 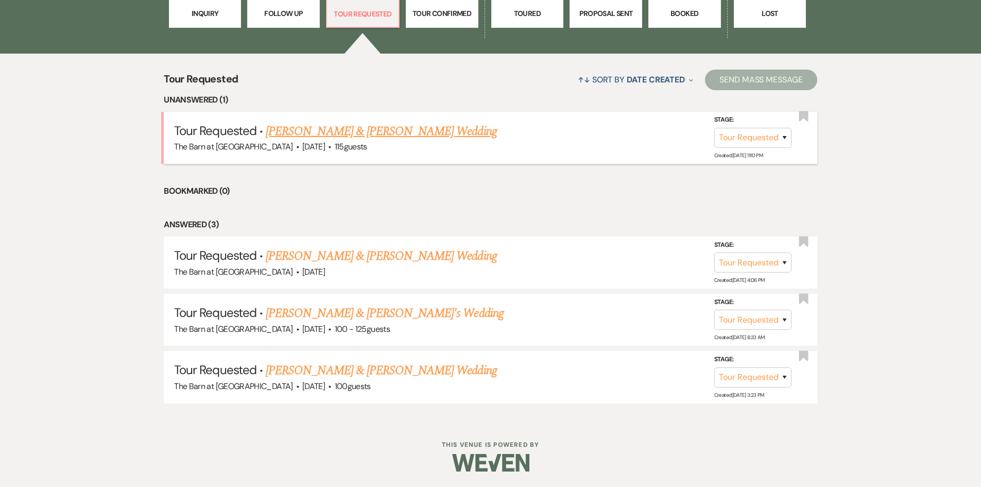 I want to click on p: Booked, so click(x=684, y=13).